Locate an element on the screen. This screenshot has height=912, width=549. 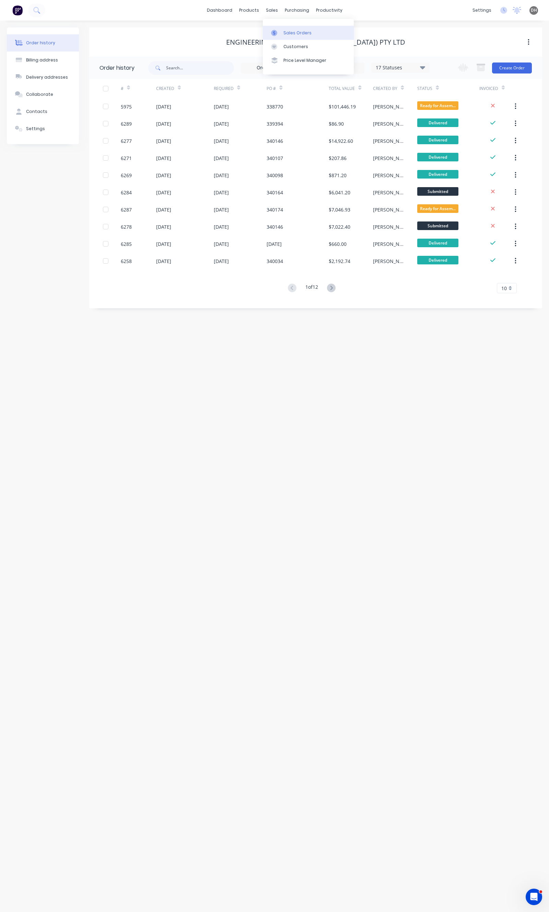
div: Created is located at coordinates (185, 88).